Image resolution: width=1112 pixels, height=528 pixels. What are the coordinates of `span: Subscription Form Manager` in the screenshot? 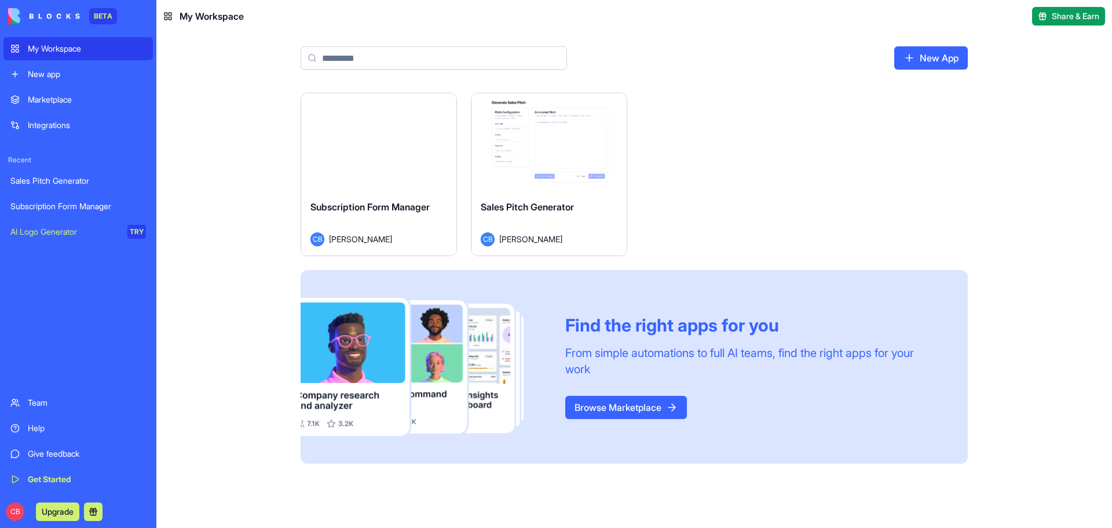 It's located at (370, 207).